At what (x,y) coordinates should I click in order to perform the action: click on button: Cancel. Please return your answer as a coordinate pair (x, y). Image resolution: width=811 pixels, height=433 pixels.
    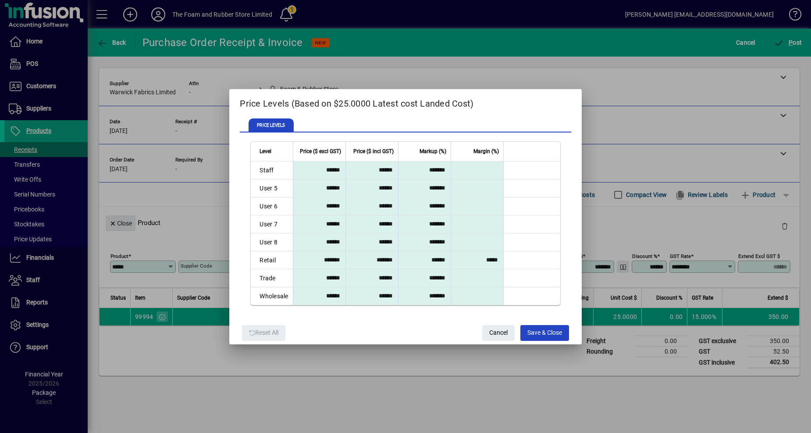
    Looking at the image, I should click on (498, 333).